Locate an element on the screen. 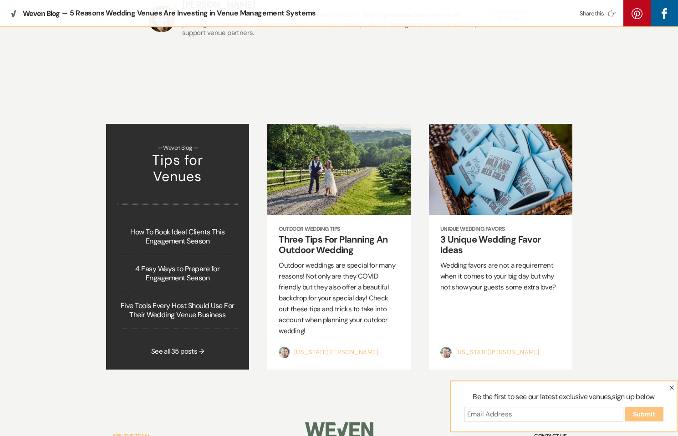 The image size is (678, 436). a: Tips for Venues is located at coordinates (177, 168).